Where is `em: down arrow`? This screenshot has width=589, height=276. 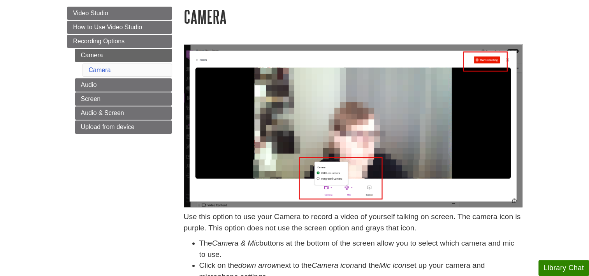 em: down arrow is located at coordinates (258, 265).